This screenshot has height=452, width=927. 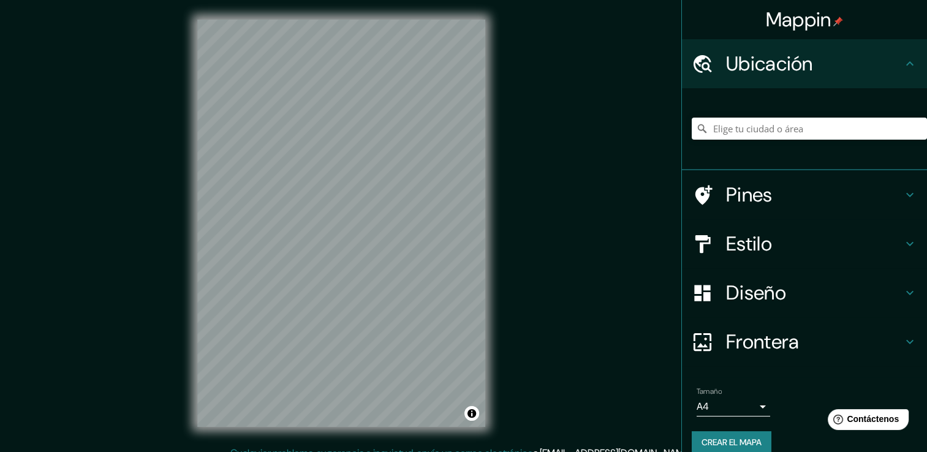 What do you see at coordinates (732, 442) in the screenshot?
I see `font: Crear el mapa` at bounding box center [732, 442].